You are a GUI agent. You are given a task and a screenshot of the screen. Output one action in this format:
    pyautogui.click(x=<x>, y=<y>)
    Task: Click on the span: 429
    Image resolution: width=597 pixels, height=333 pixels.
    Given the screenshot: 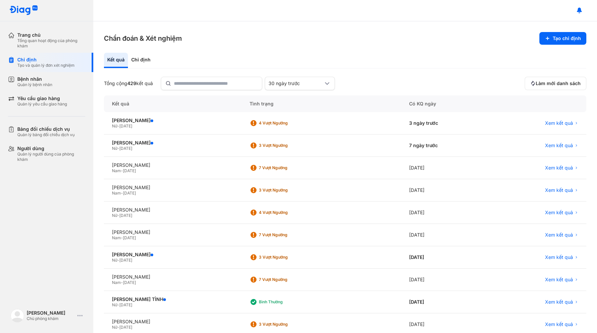 What is the action you would take?
    pyautogui.click(x=132, y=83)
    